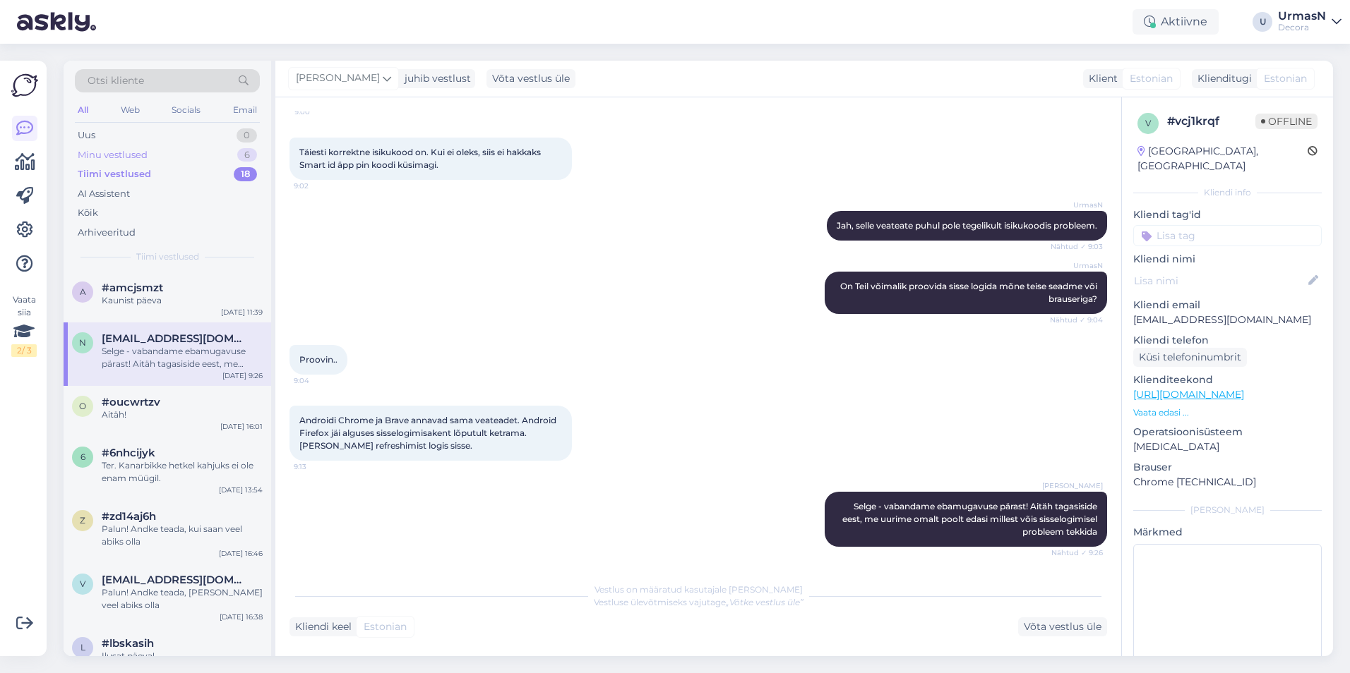 This screenshot has width=1350, height=673. What do you see at coordinates (1262, 22) in the screenshot?
I see `div: U` at bounding box center [1262, 22].